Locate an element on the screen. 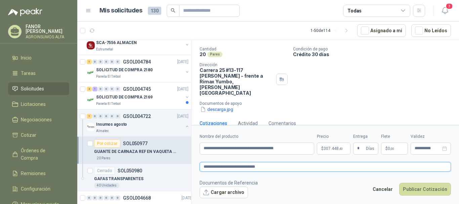 The height and width of the screenshot is (204, 459). span: 3 is located at coordinates (449, 6).